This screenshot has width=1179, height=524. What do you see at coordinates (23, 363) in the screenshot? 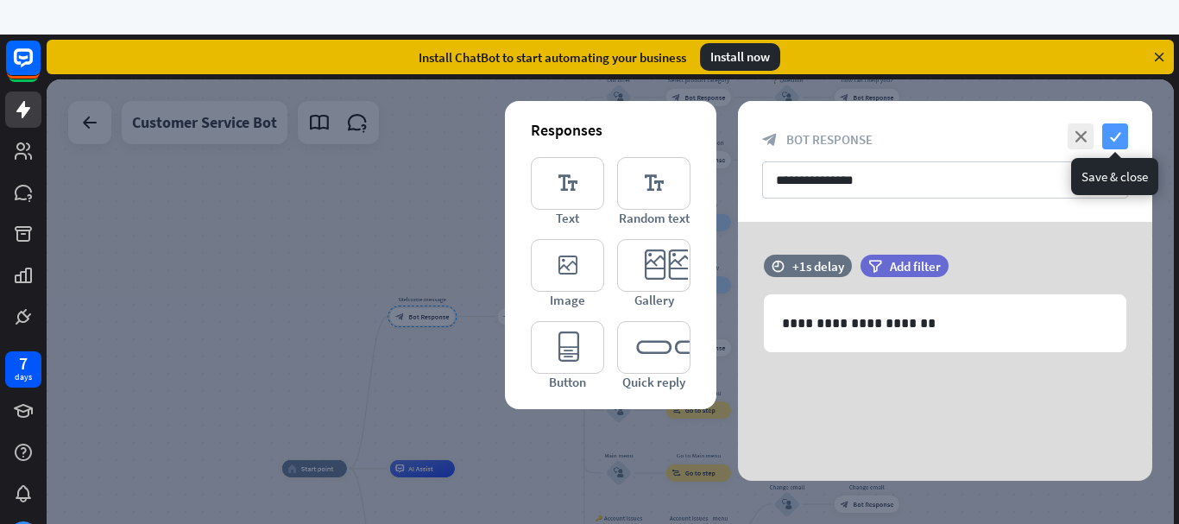
I see `div: 7` at bounding box center [23, 363].